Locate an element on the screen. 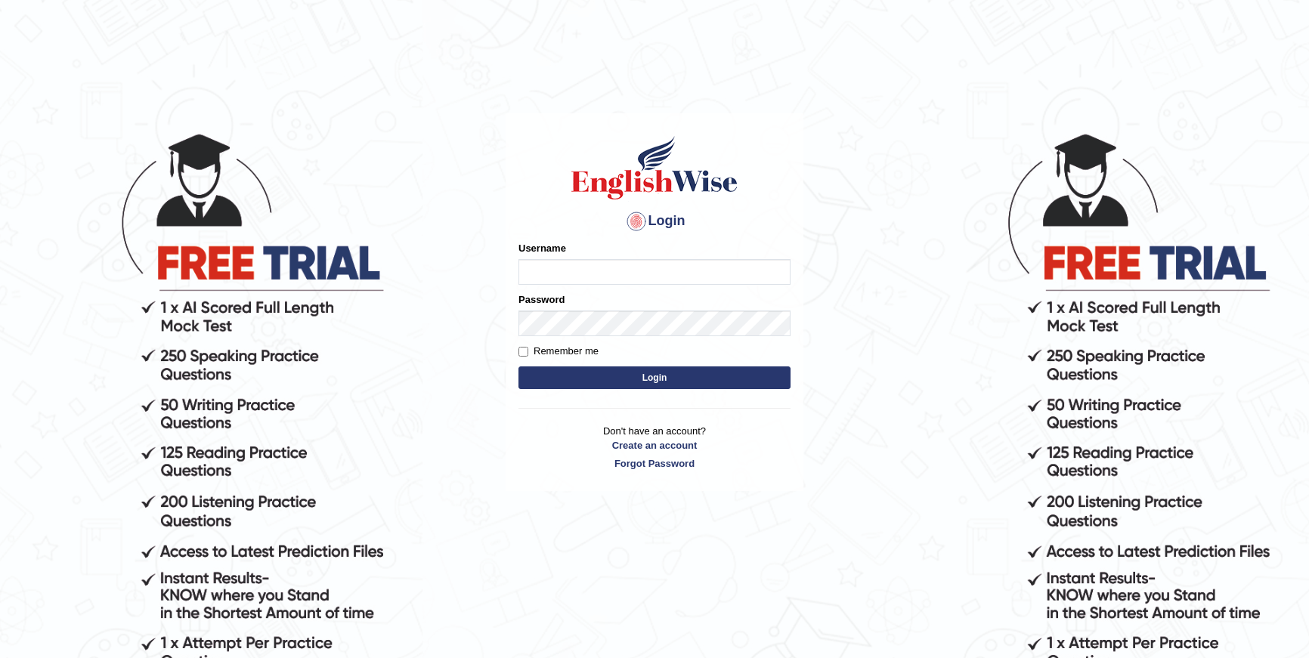  label: Password is located at coordinates (541, 299).